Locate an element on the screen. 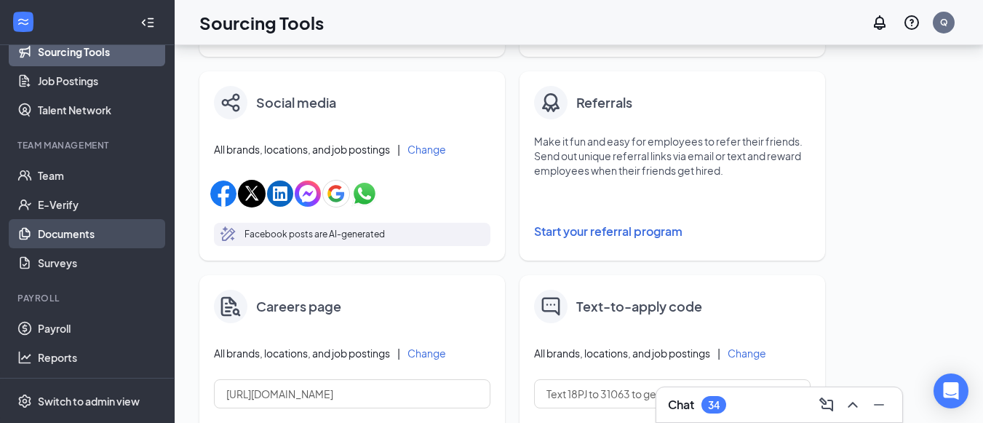 Image resolution: width=983 pixels, height=423 pixels. svg: WorkstreamLogo is located at coordinates (23, 22).